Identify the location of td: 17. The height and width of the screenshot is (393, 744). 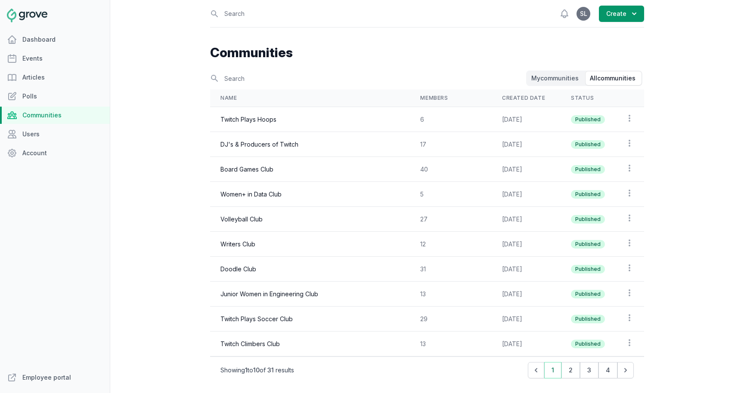
(451, 145).